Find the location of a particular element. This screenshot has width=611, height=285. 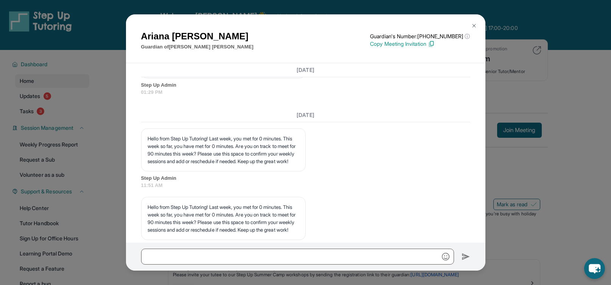

img: Emoji is located at coordinates (445, 256).